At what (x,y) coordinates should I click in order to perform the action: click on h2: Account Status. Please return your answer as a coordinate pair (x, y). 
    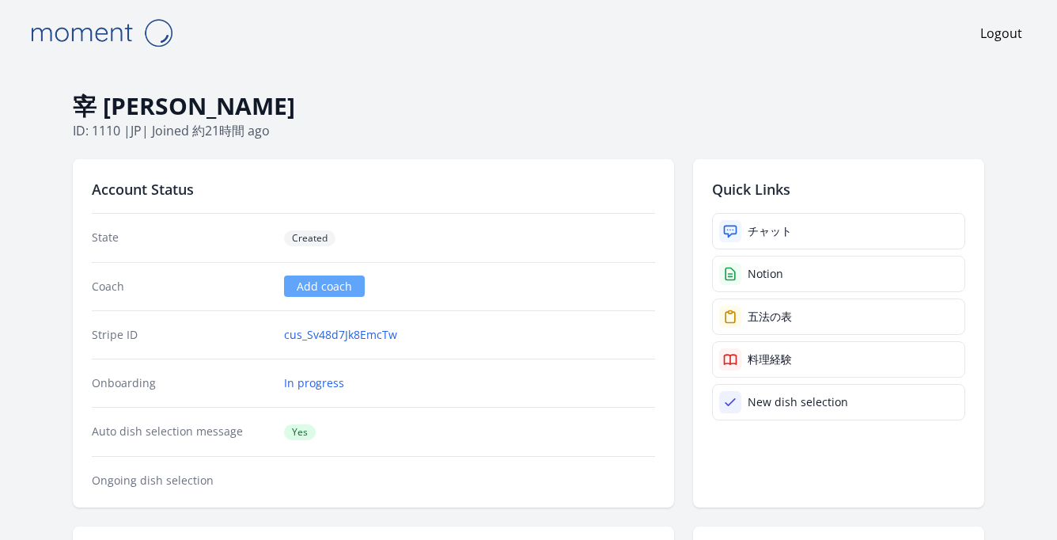
    Looking at the image, I should click on (373, 189).